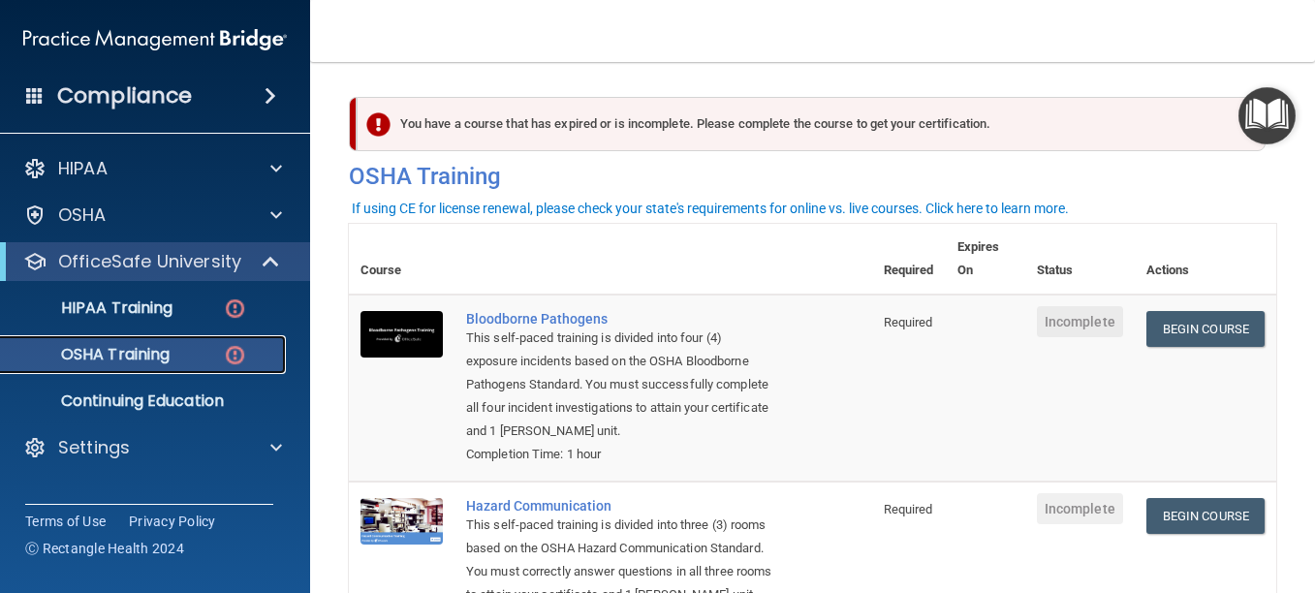  I want to click on img: exclamation-circle-solid-danger.72ef9ffc.png, so click(378, 124).